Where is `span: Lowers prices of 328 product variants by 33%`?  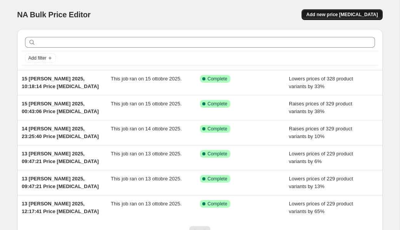 span: Lowers prices of 328 product variants by 33% is located at coordinates (321, 82).